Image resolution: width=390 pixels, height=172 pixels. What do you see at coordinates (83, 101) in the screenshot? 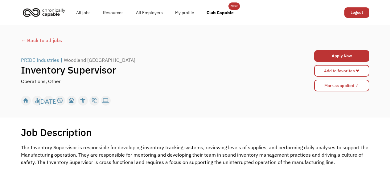
I see `div: accessibility` at bounding box center [83, 101].